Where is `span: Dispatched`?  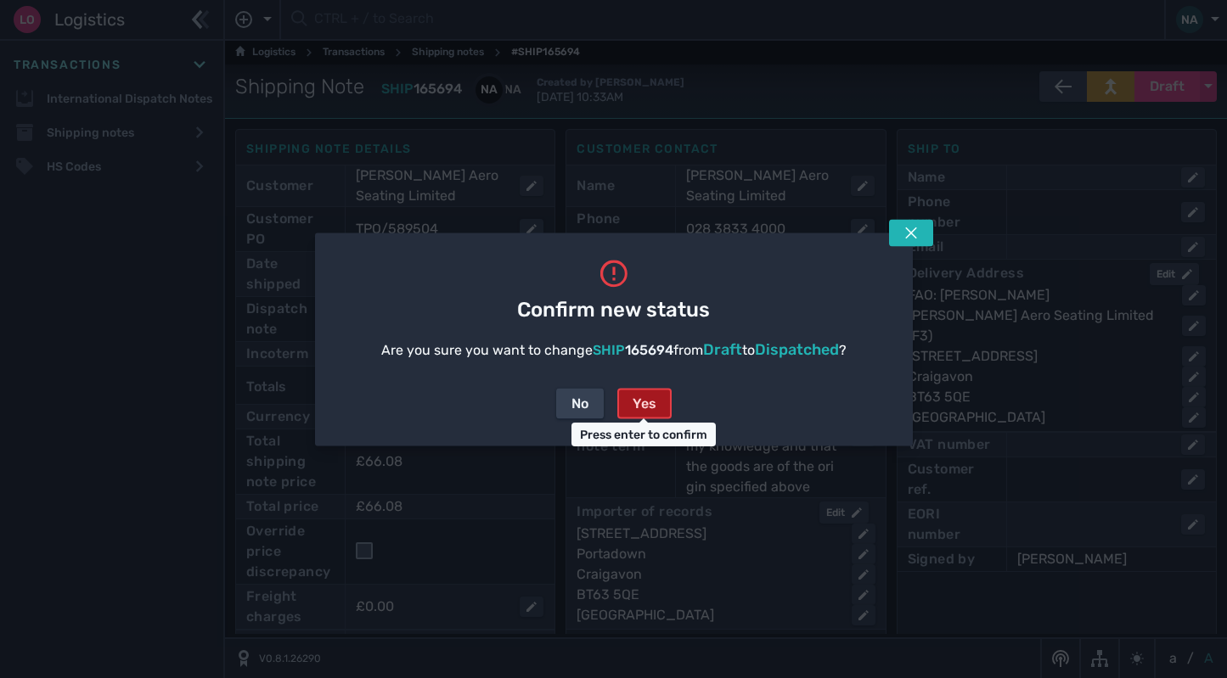
span: Dispatched is located at coordinates (796, 349).